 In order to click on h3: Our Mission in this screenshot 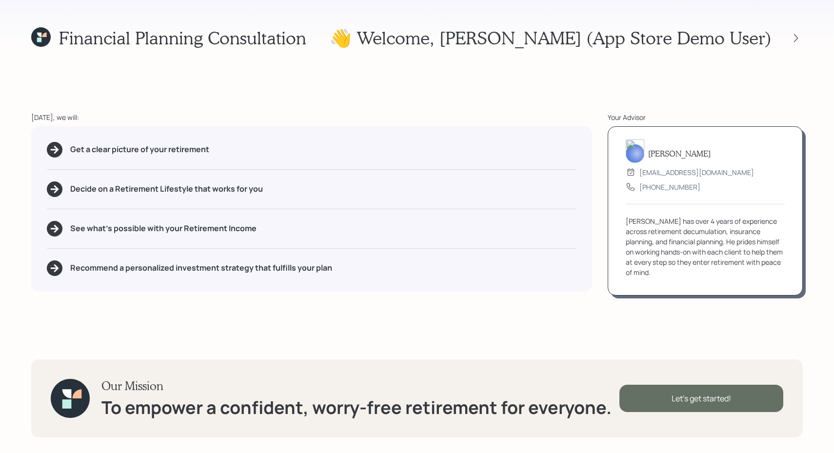, I will do `click(357, 386)`.